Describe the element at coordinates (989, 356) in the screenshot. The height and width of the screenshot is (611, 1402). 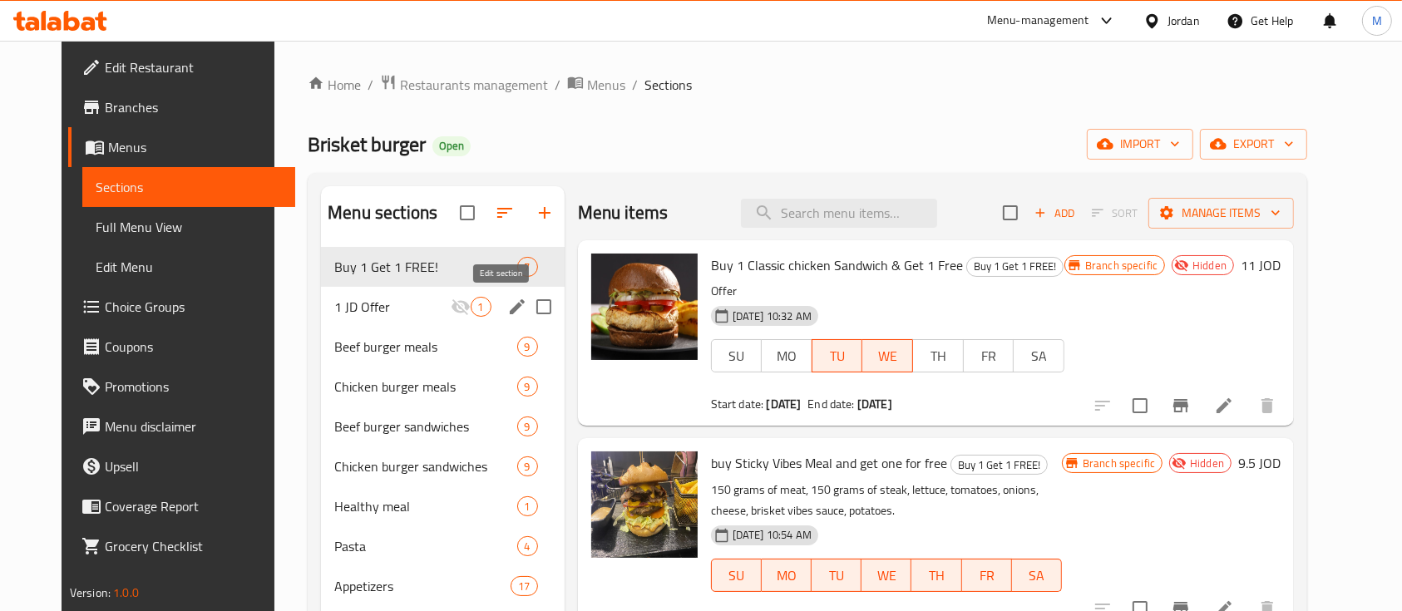
I see `button: FR` at that location.